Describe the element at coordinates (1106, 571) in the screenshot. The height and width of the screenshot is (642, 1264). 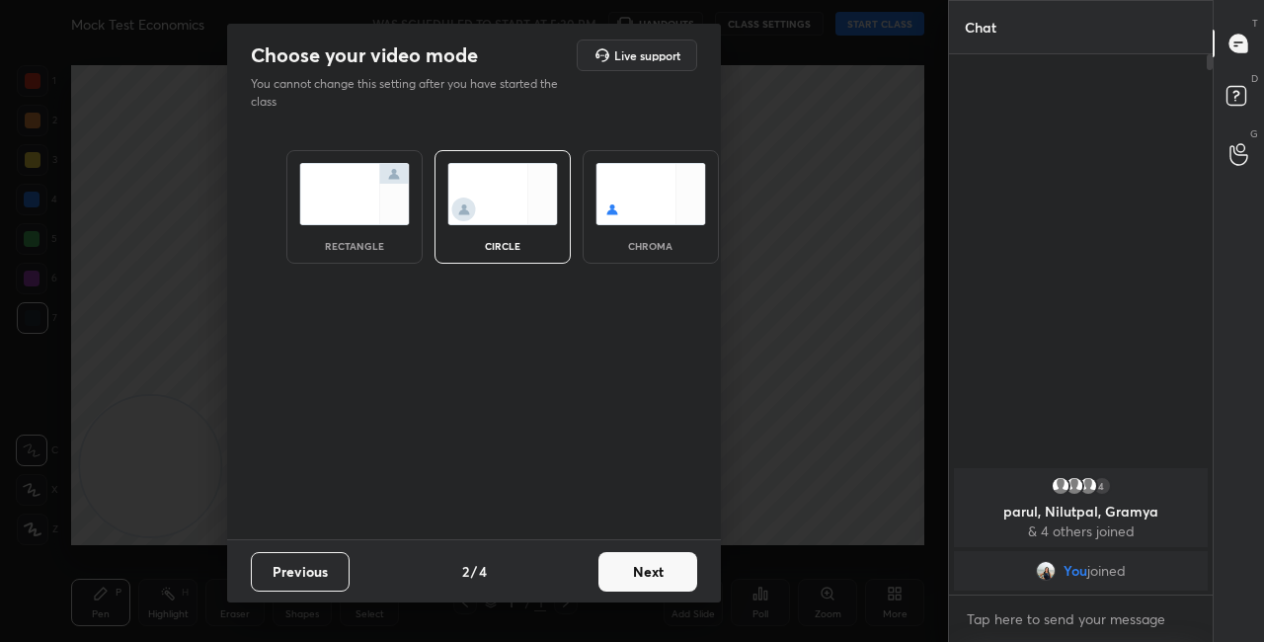
I see `span: joined` at that location.